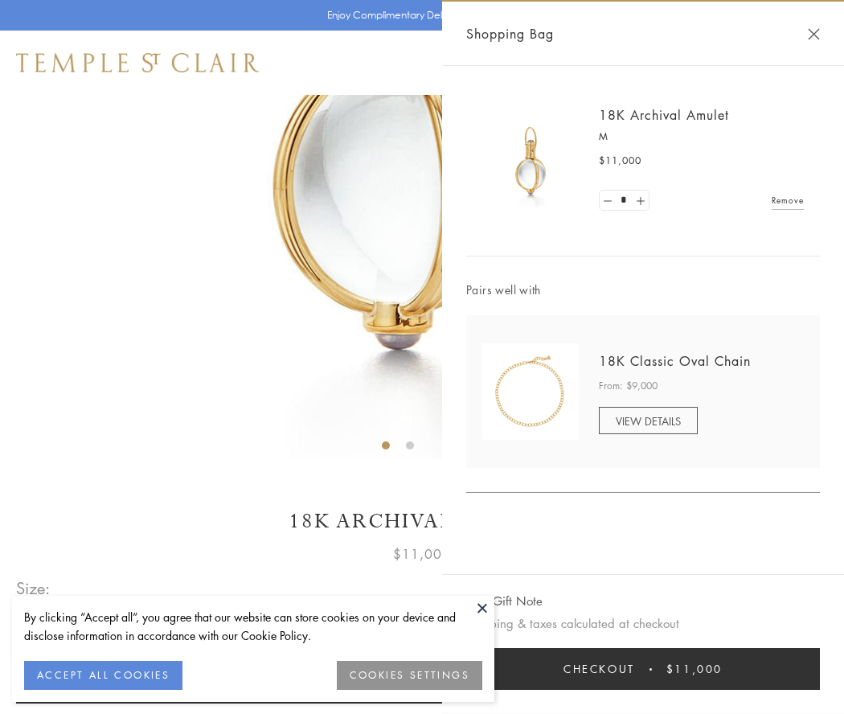  What do you see at coordinates (422, 521) in the screenshot?
I see `h1: 18K Archival Amulet` at bounding box center [422, 521].